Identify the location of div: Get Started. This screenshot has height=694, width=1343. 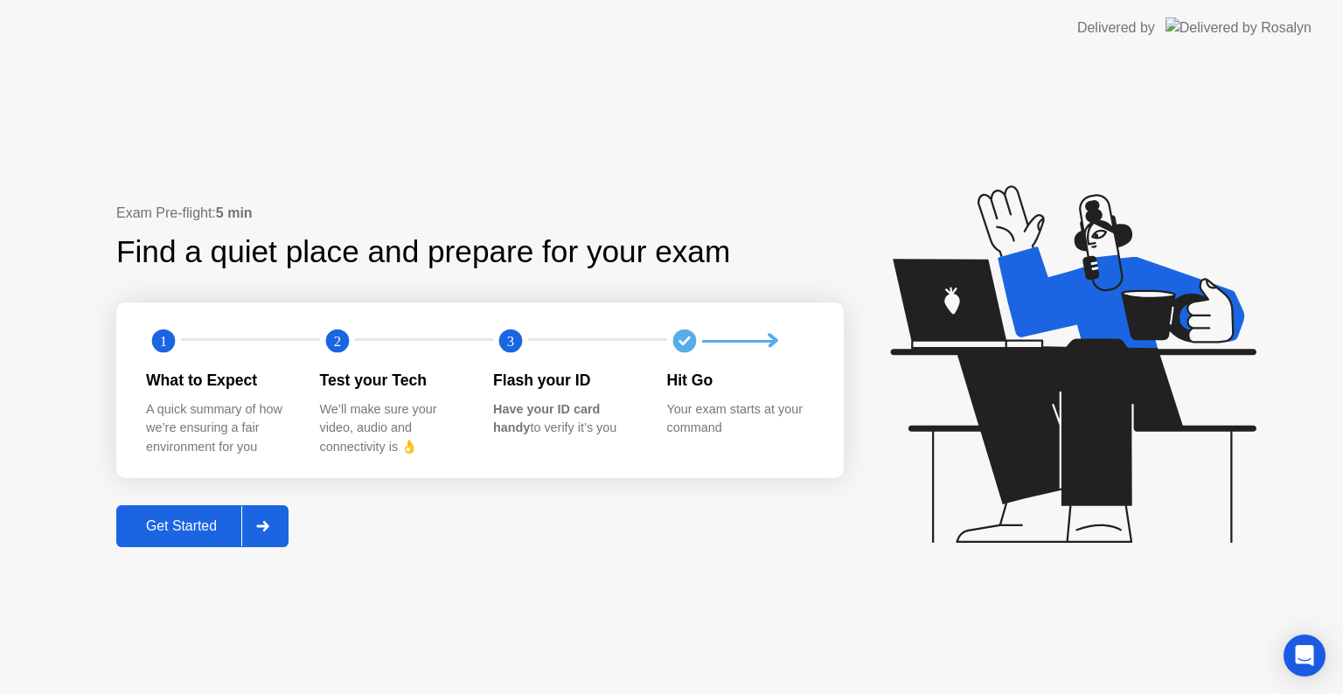
(181, 527).